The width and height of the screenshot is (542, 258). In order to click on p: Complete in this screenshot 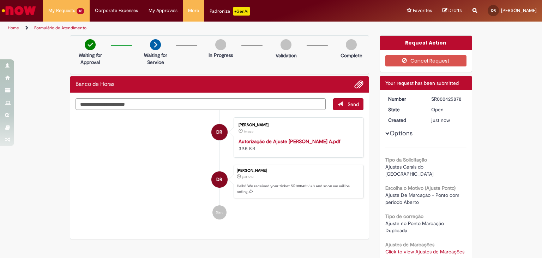, I will do `click(352, 55)`.